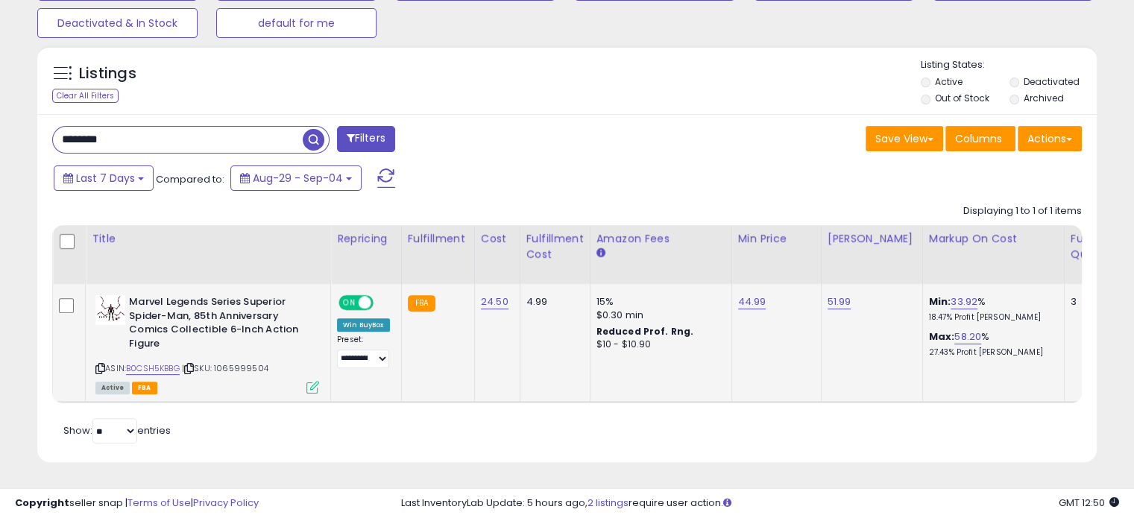 The image size is (1134, 518). I want to click on div: Min Price, so click(776, 239).